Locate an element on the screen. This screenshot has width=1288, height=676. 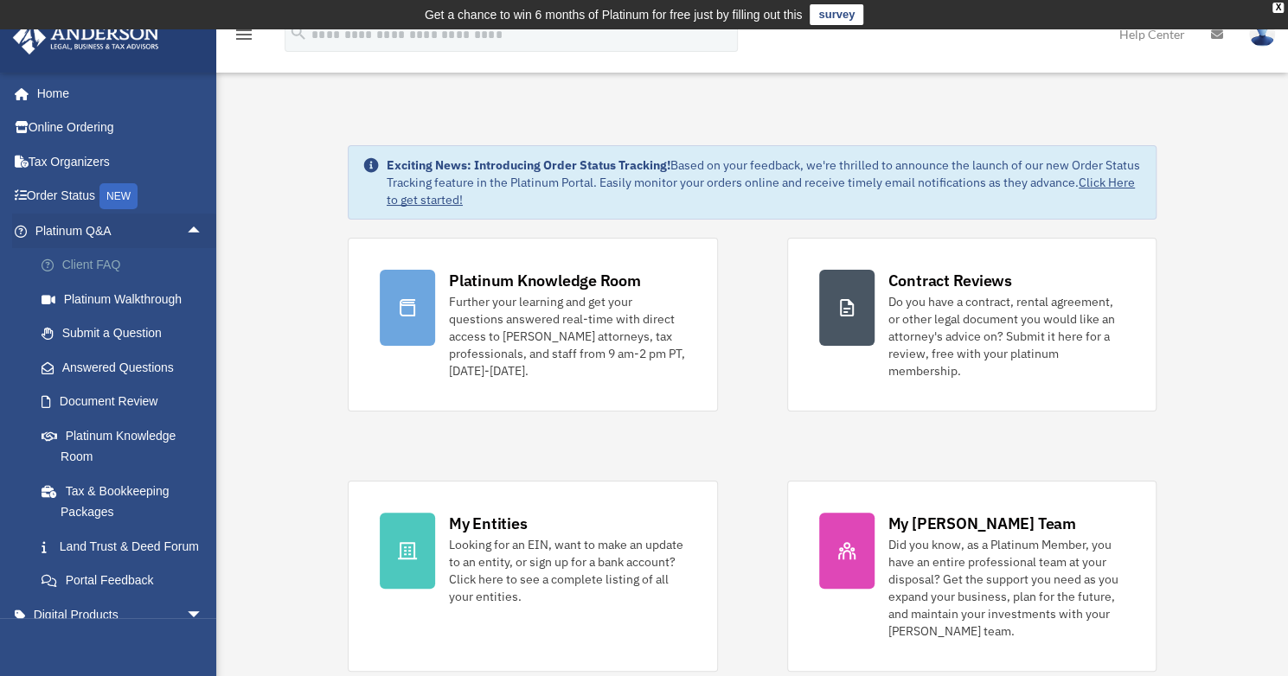
a: Platinum Q&Aarrow_drop_up is located at coordinates (120, 231).